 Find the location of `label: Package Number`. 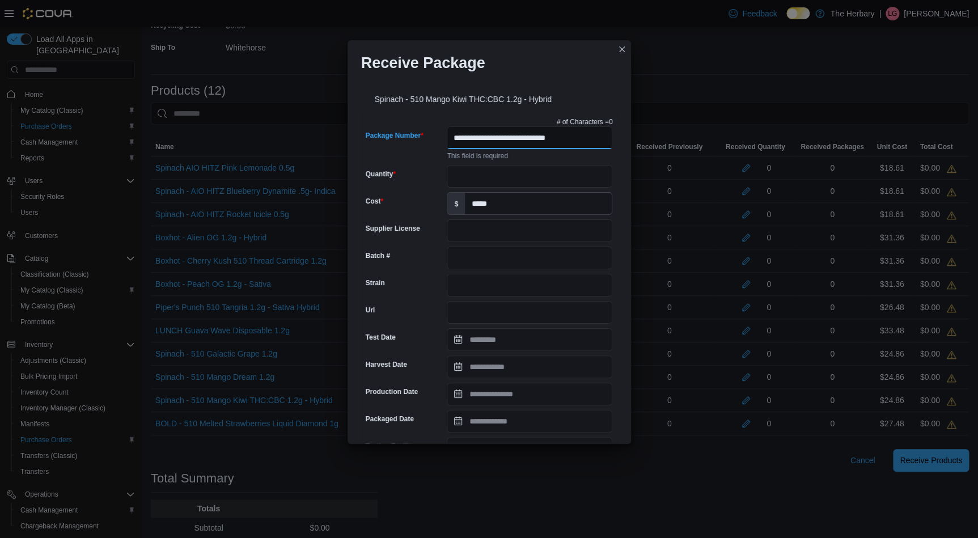

label: Package Number is located at coordinates (395, 136).